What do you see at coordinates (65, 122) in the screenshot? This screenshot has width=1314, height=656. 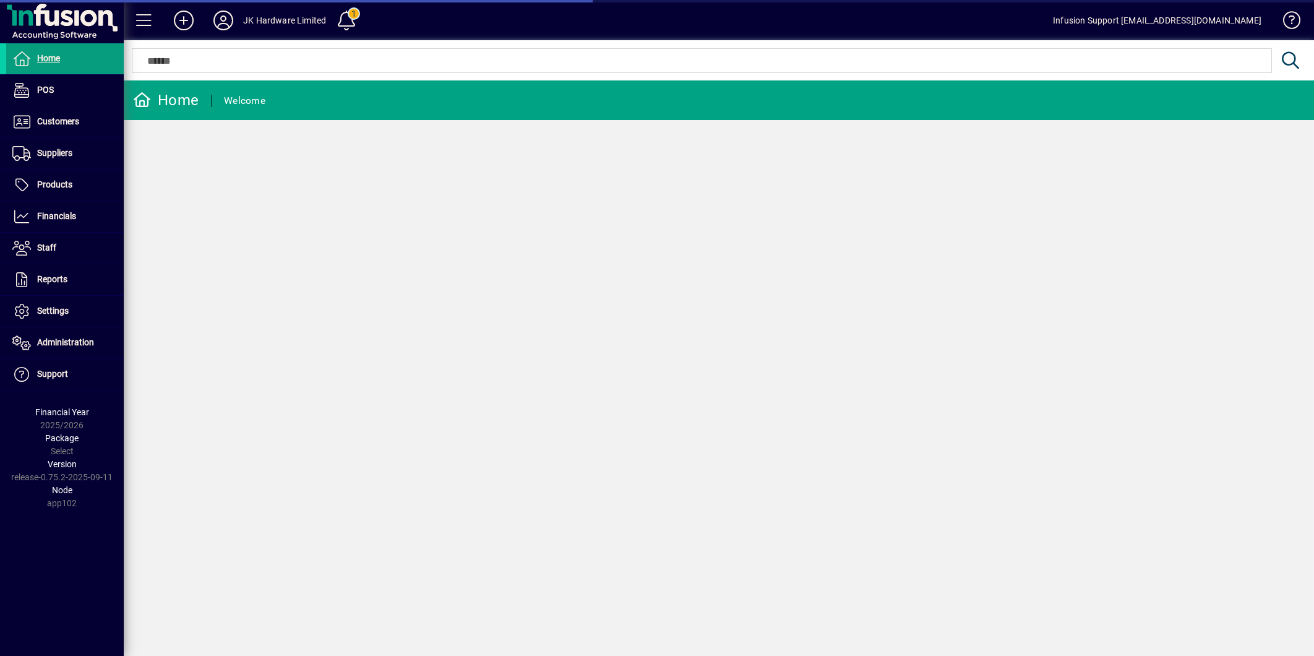 I see `a: Customers` at bounding box center [65, 122].